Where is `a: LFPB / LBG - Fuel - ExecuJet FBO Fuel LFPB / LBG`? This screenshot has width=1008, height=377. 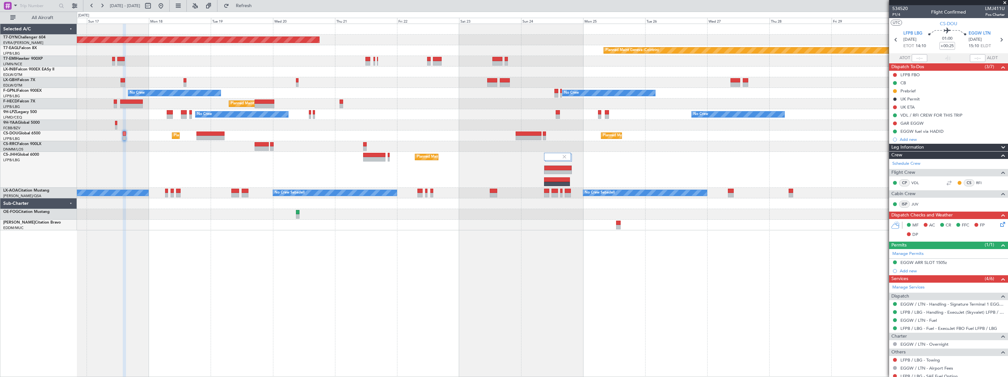 a: LFPB / LBG - Fuel - ExecuJet FBO Fuel LFPB / LBG is located at coordinates (949, 328).